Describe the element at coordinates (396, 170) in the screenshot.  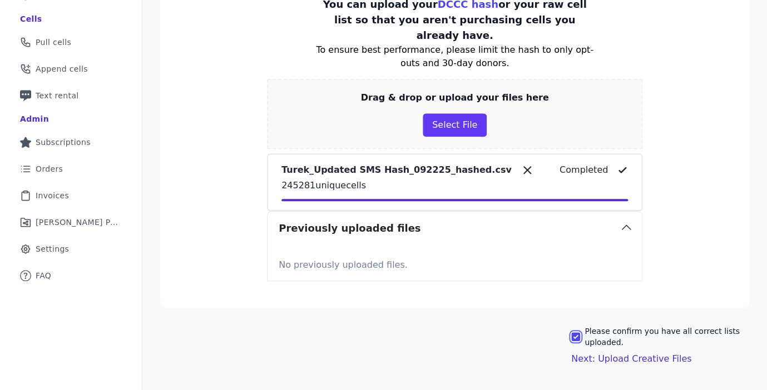
I see `p: Turek_Updated SMS Hash_092225_hashed.csv` at that location.